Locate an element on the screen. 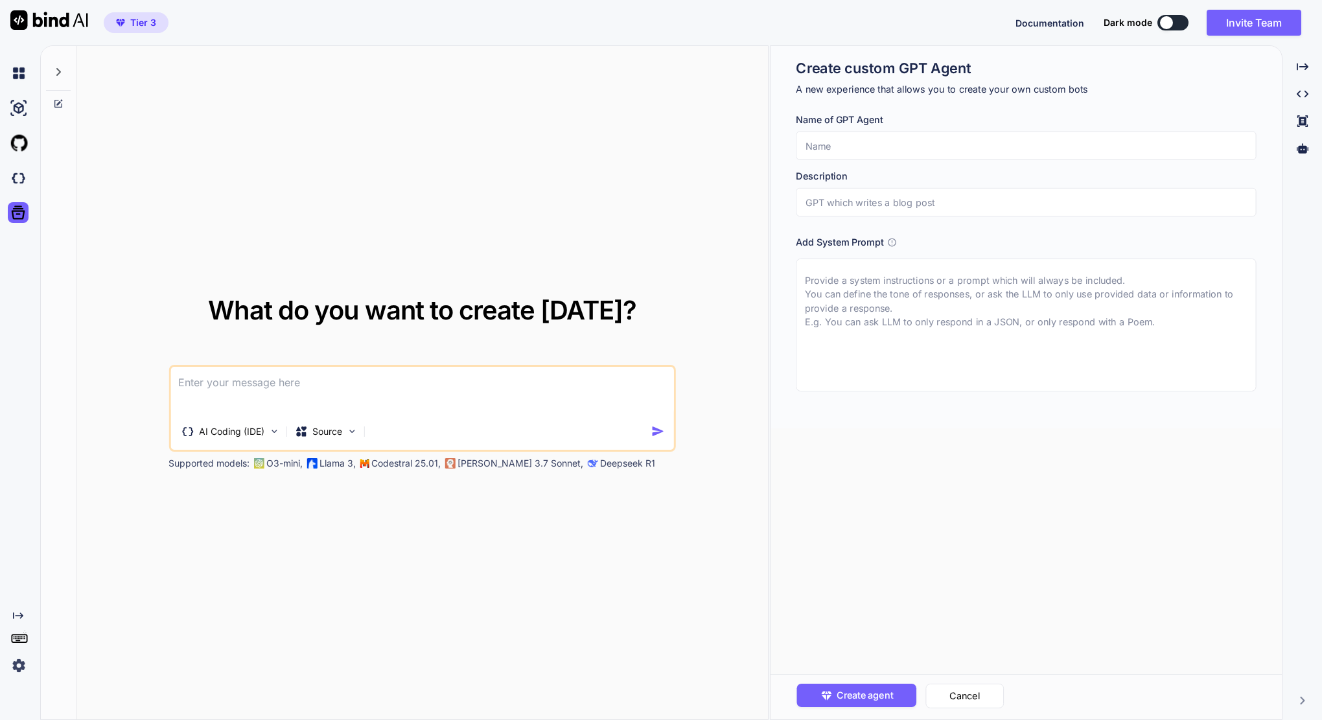 Image resolution: width=1322 pixels, height=720 pixels. button: Create agent is located at coordinates (856, 695).